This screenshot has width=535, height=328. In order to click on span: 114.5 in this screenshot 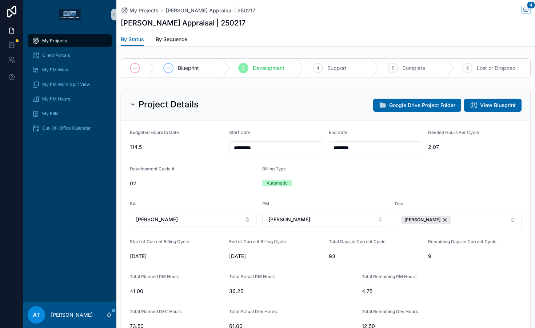, I will do `click(177, 147)`.